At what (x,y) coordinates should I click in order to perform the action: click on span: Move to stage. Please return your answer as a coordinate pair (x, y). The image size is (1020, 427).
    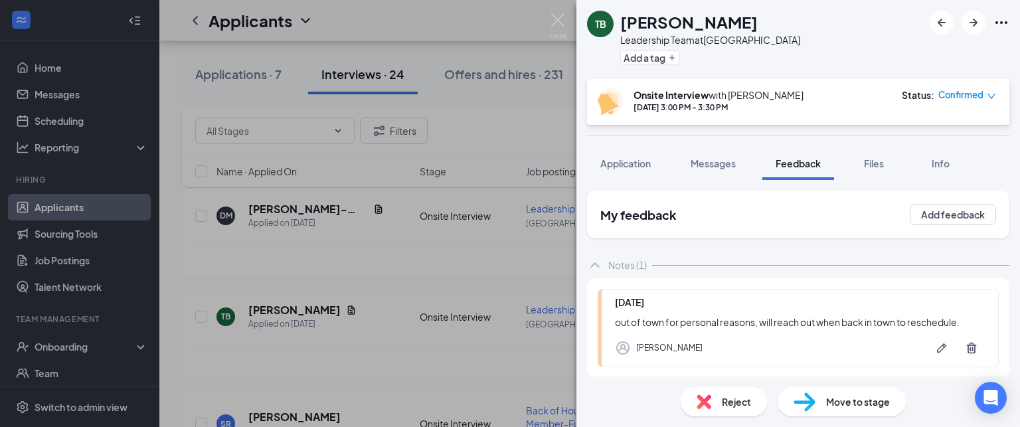
    Looking at the image, I should click on (858, 402).